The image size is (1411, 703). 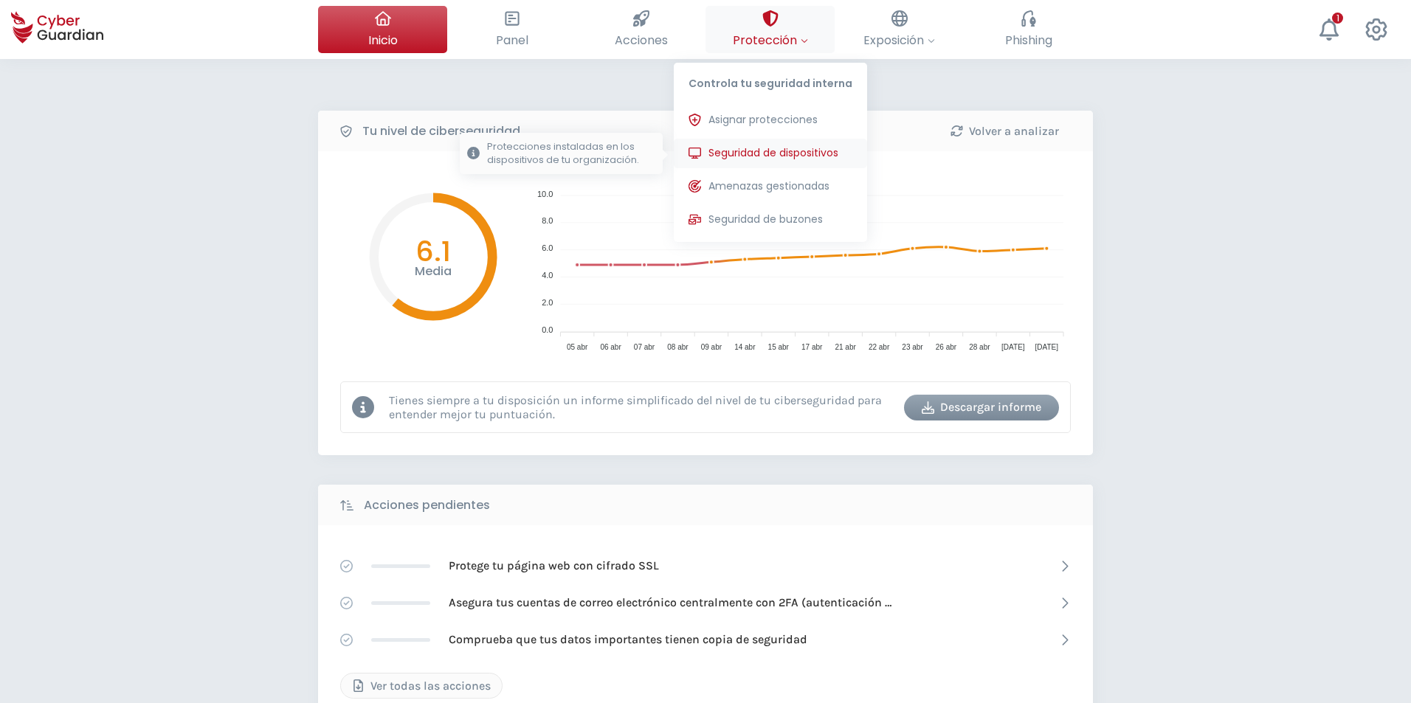 What do you see at coordinates (1338, 18) in the screenshot?
I see `div: 1` at bounding box center [1338, 18].